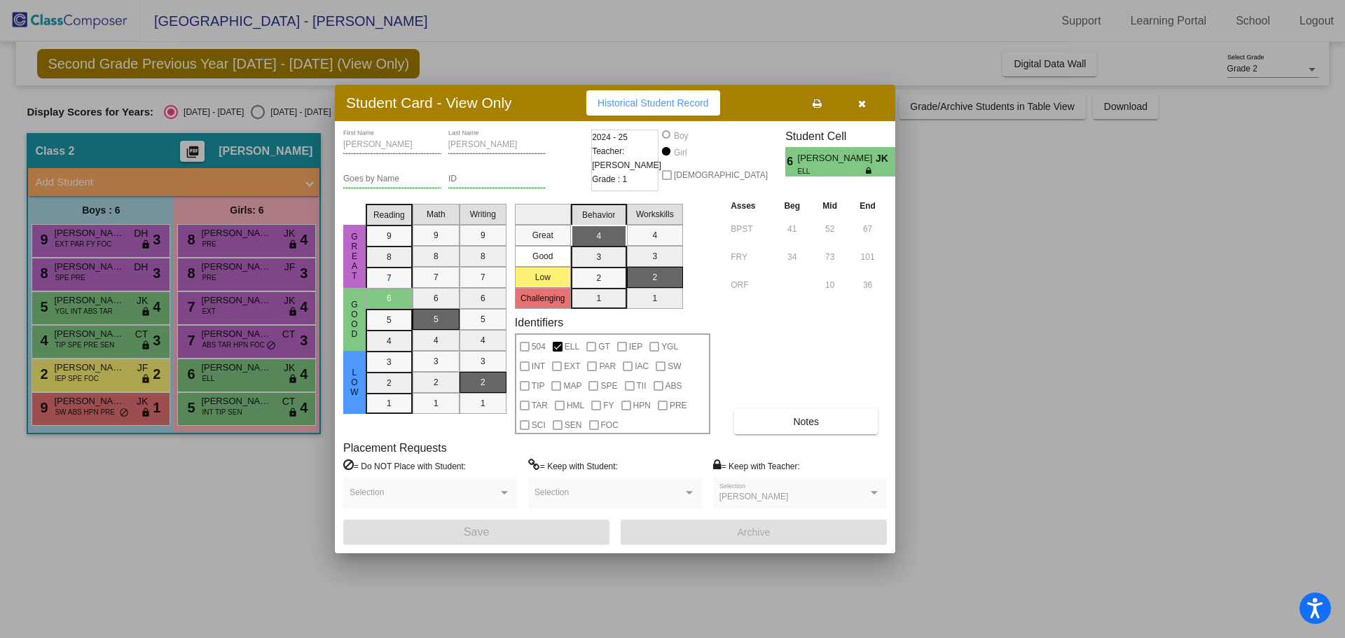  Describe the element at coordinates (754, 532) in the screenshot. I see `button: Archive` at that location.